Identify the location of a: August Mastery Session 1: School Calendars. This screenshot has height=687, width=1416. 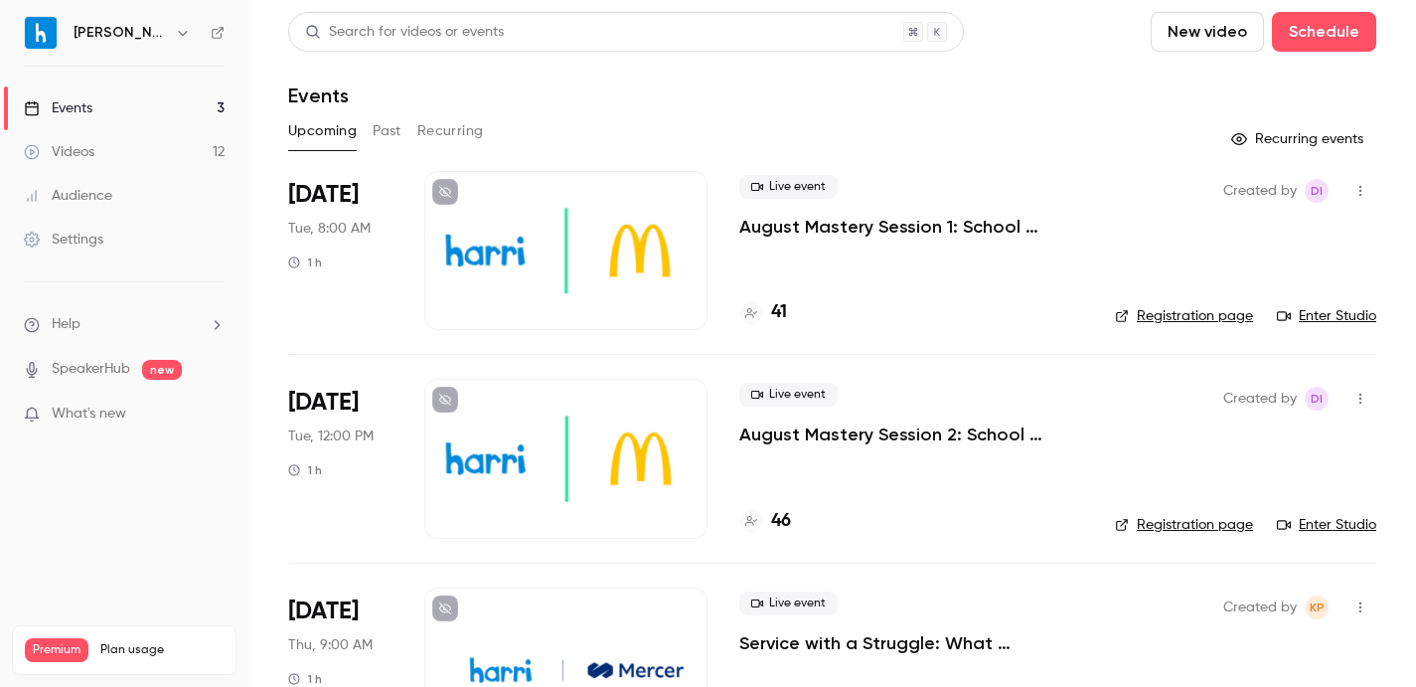
(911, 227).